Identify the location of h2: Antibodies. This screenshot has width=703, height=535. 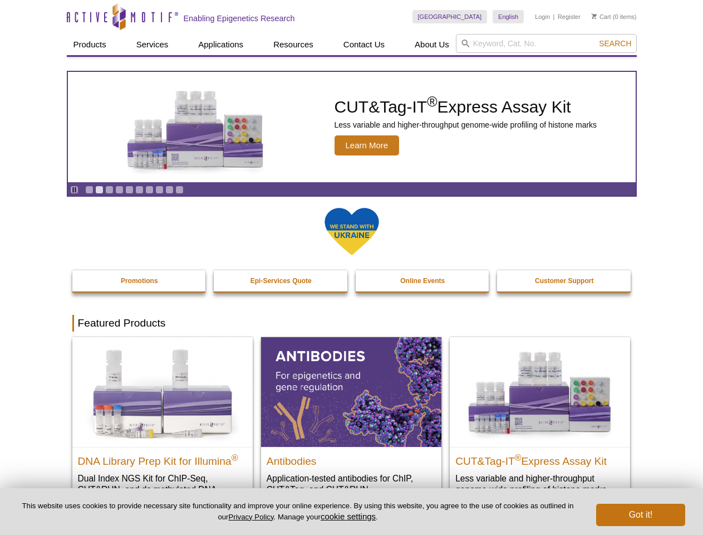
(351, 458).